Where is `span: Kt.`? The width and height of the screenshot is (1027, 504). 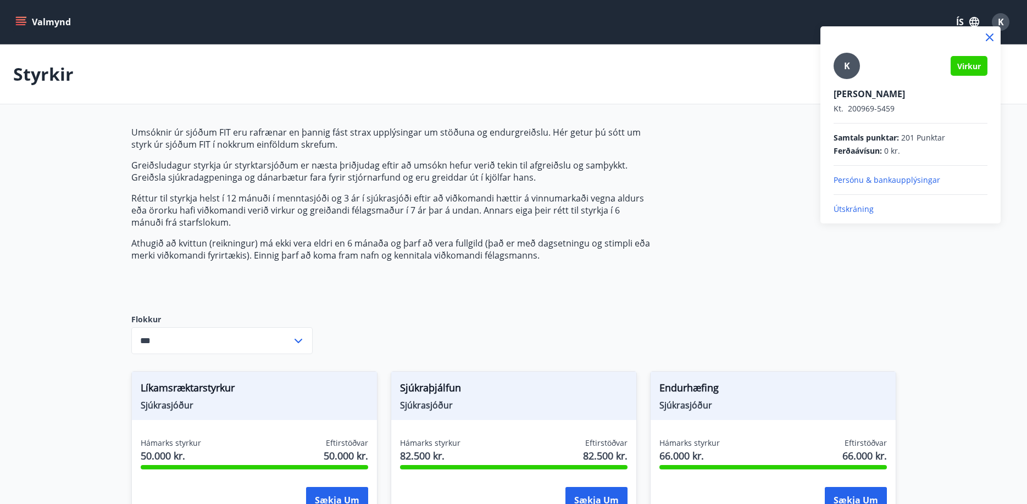 span: Kt. is located at coordinates (838, 108).